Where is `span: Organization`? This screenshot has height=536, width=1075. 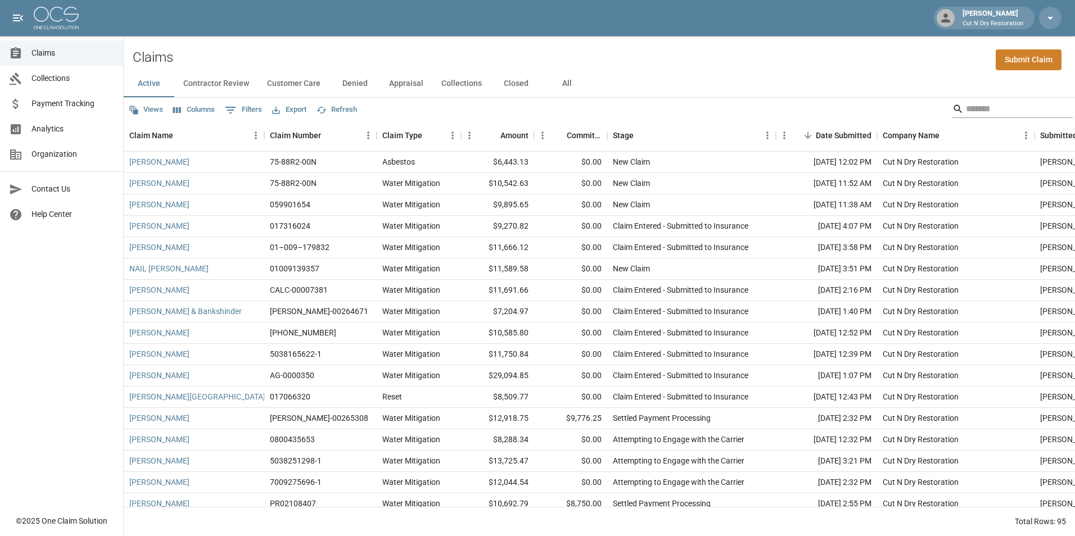
span: Organization is located at coordinates (73, 154).